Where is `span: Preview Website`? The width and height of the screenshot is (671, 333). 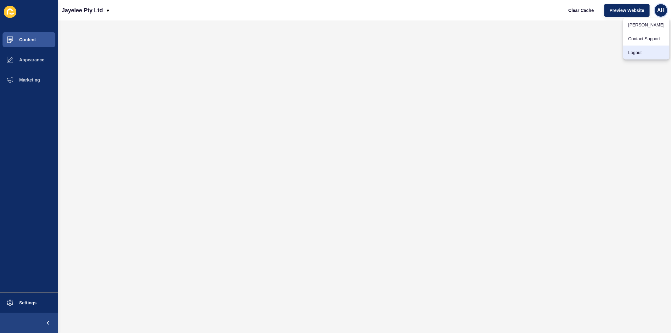
span: Preview Website is located at coordinates (627, 10).